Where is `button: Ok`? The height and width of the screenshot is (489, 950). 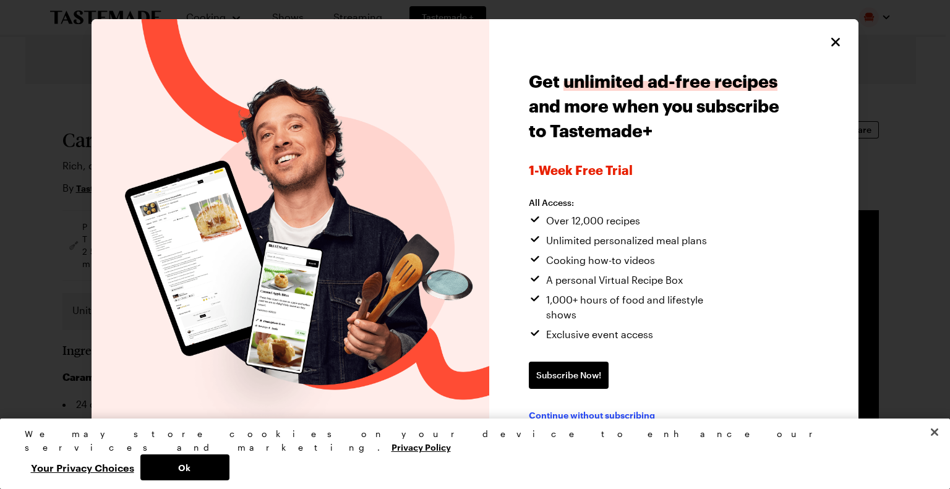
button: Ok is located at coordinates (185, 468).